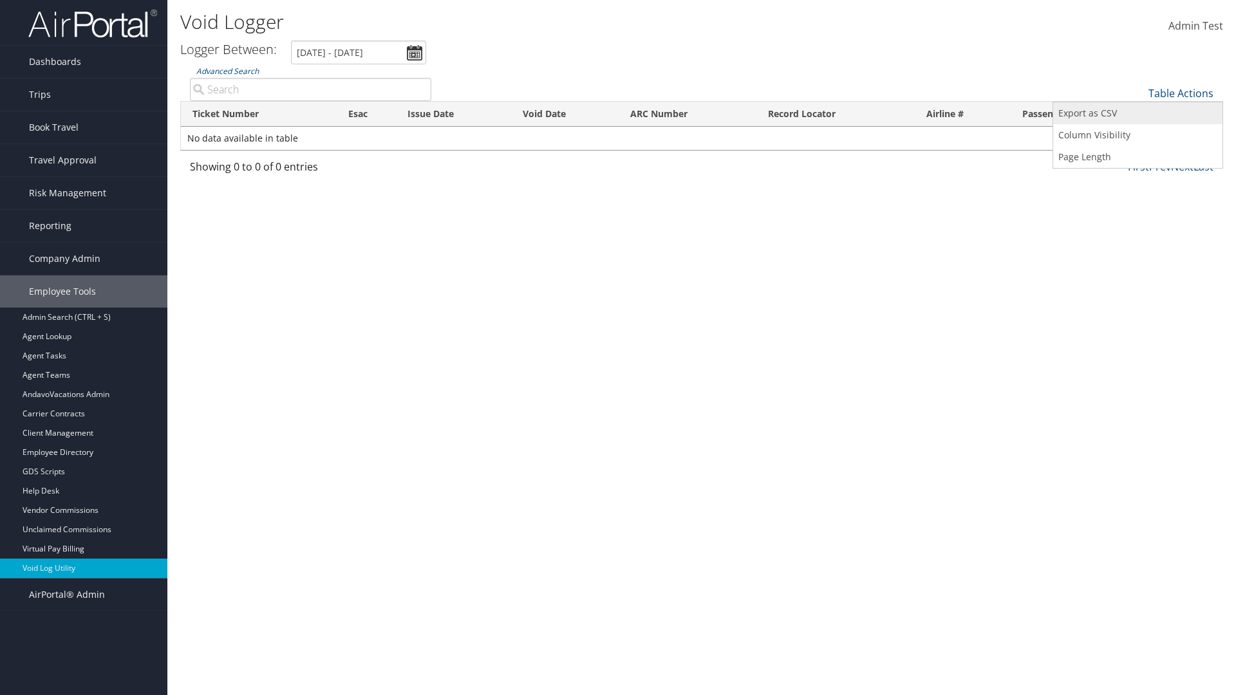 This screenshot has width=1236, height=695. I want to click on span: Company Admin, so click(64, 259).